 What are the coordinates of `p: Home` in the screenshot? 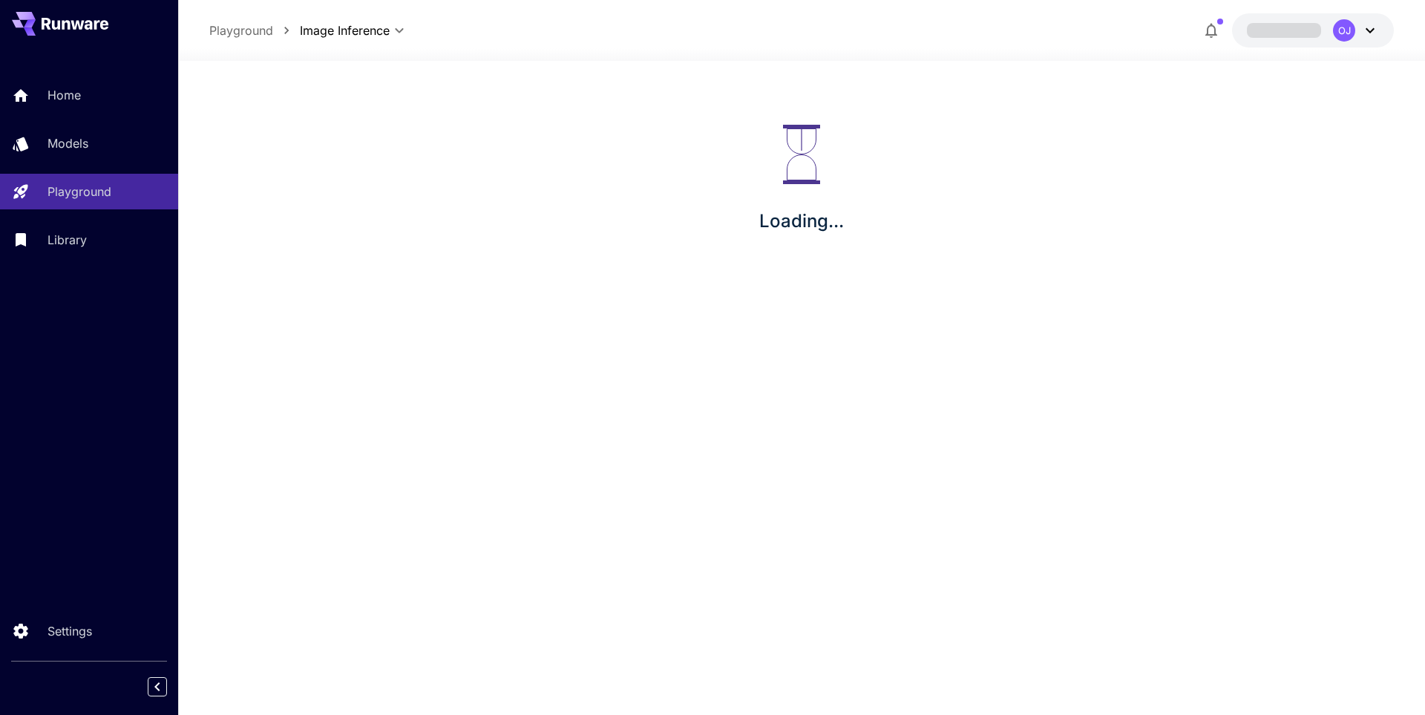 It's located at (64, 95).